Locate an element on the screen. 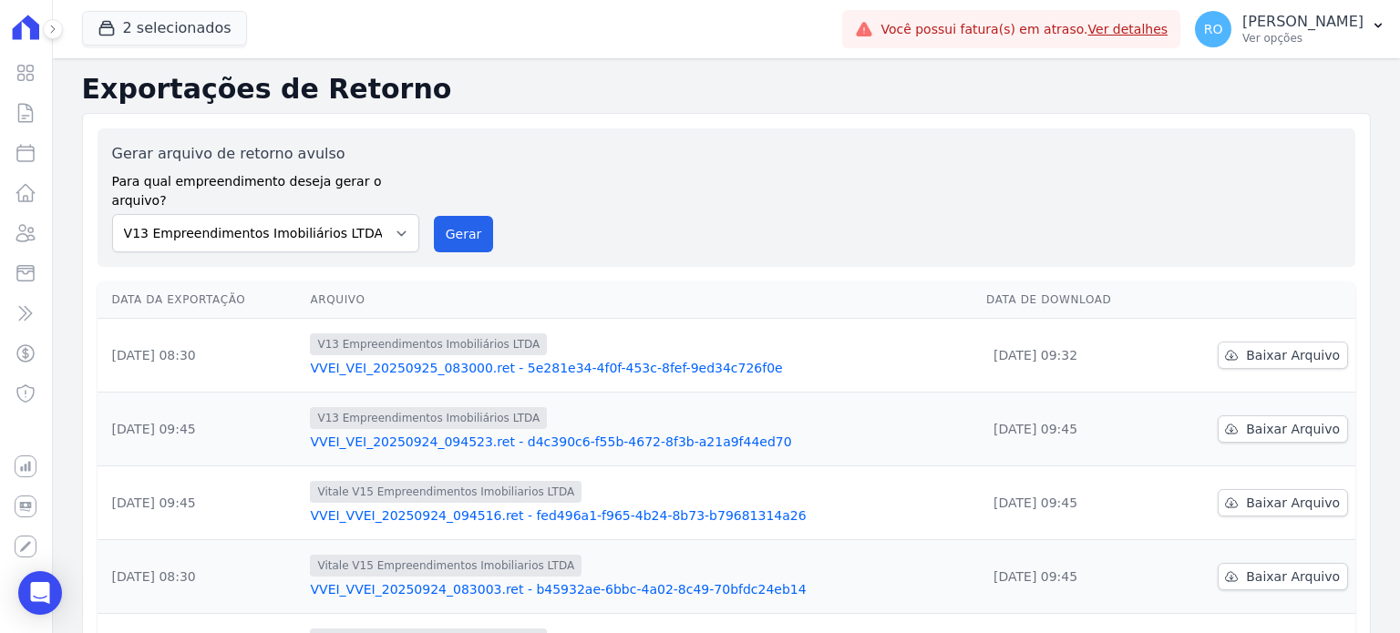 Image resolution: width=1400 pixels, height=633 pixels. span: Você possui fatura(s) em atraso. is located at coordinates (1023, 29).